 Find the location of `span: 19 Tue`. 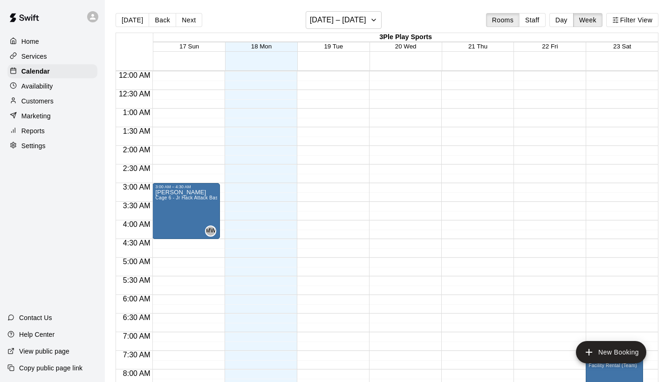

span: 19 Tue is located at coordinates (333, 46).